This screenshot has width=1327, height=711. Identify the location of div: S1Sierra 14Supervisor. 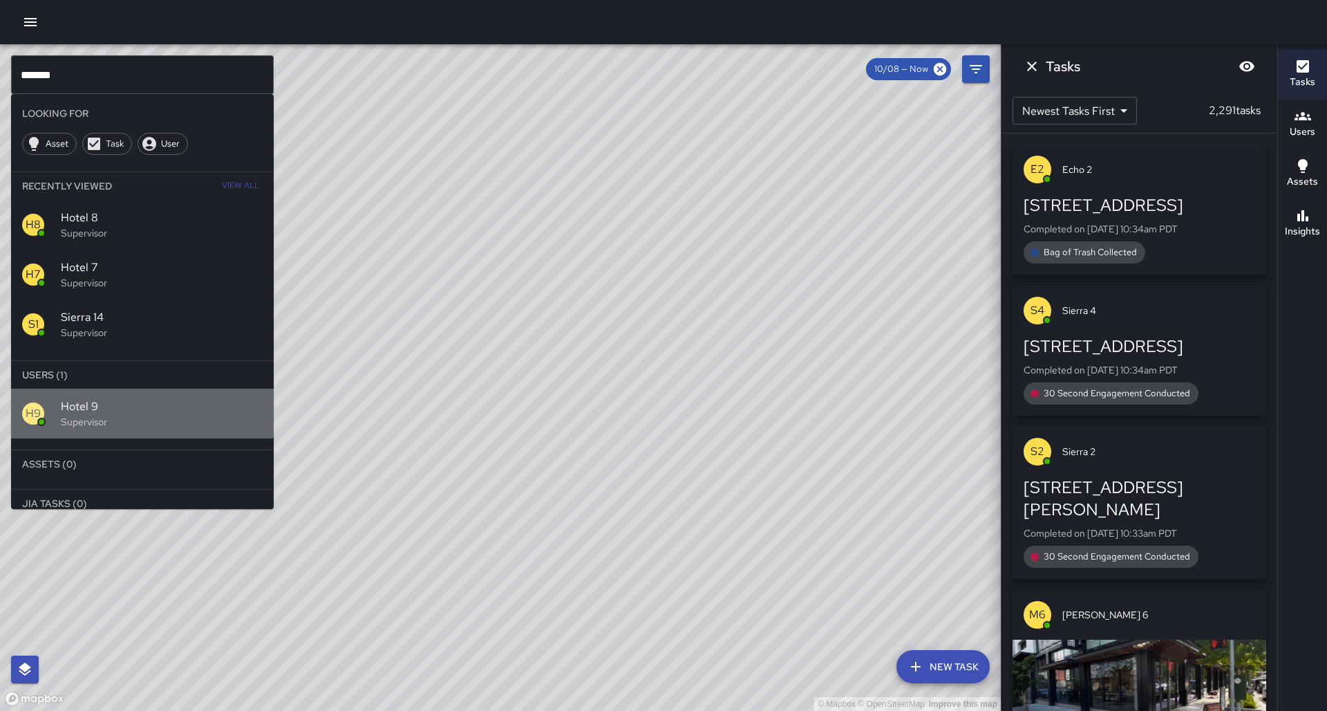
(142, 324).